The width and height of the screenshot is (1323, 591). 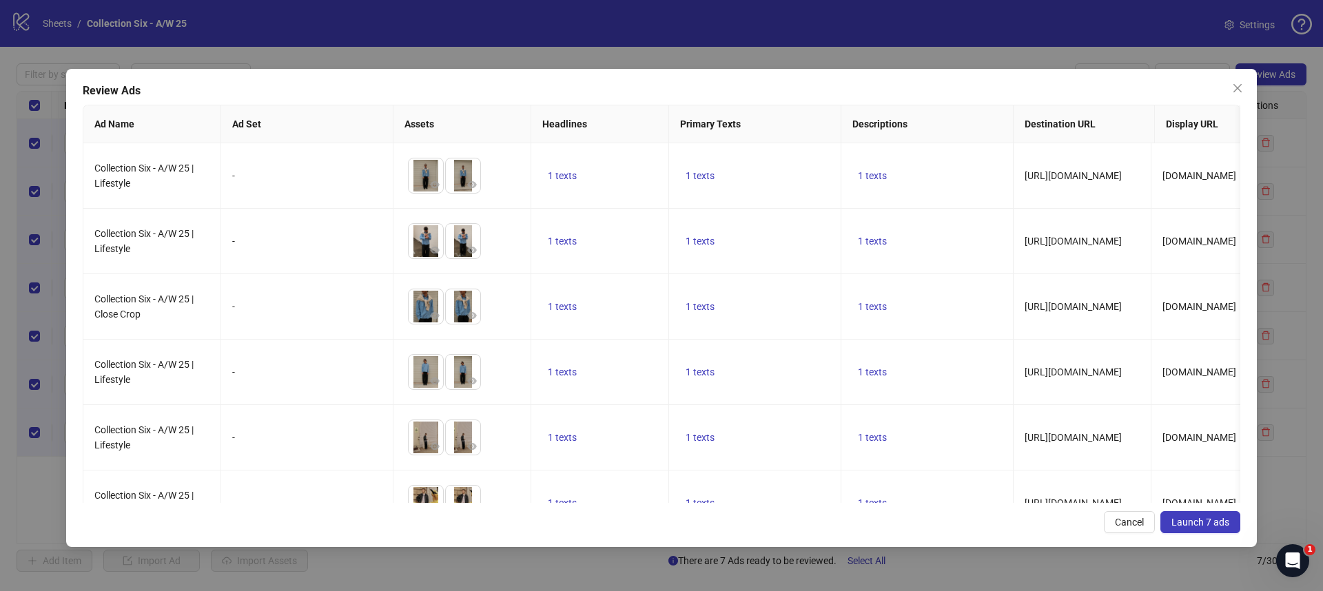 I want to click on span: Cancel, so click(x=1129, y=522).